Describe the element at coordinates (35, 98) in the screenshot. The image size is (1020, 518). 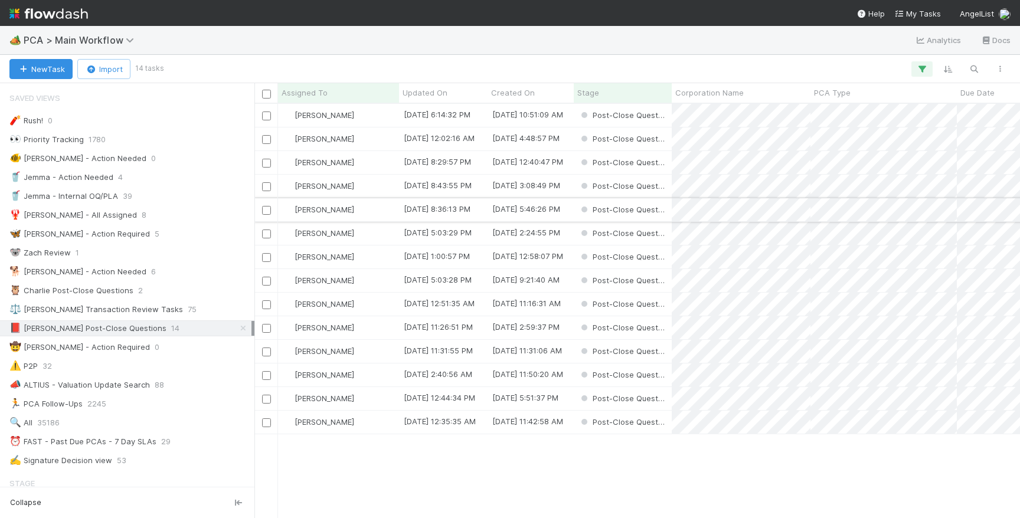
I see `span: Saved Views` at that location.